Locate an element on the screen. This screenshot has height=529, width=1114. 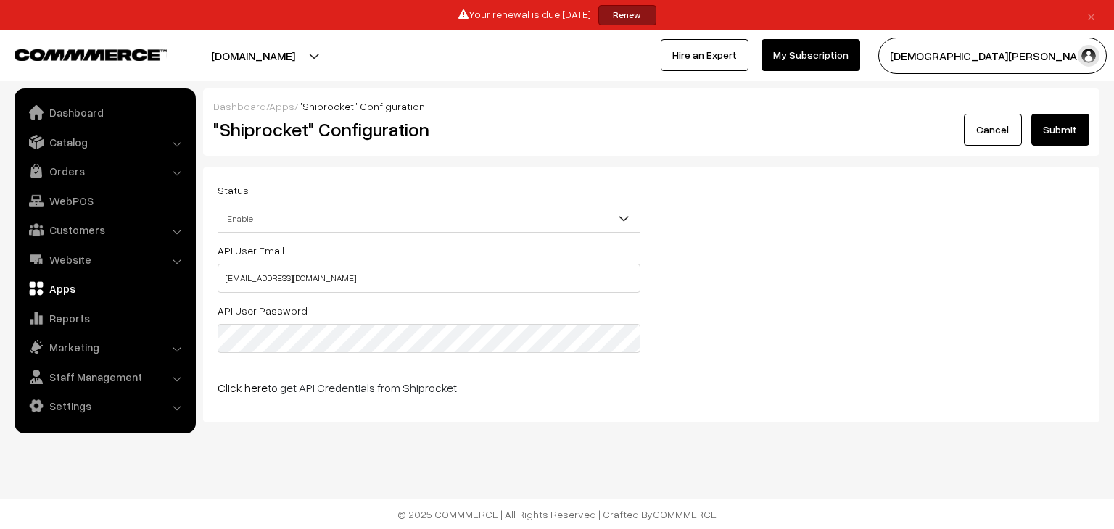
a: Catalog is located at coordinates (104, 142).